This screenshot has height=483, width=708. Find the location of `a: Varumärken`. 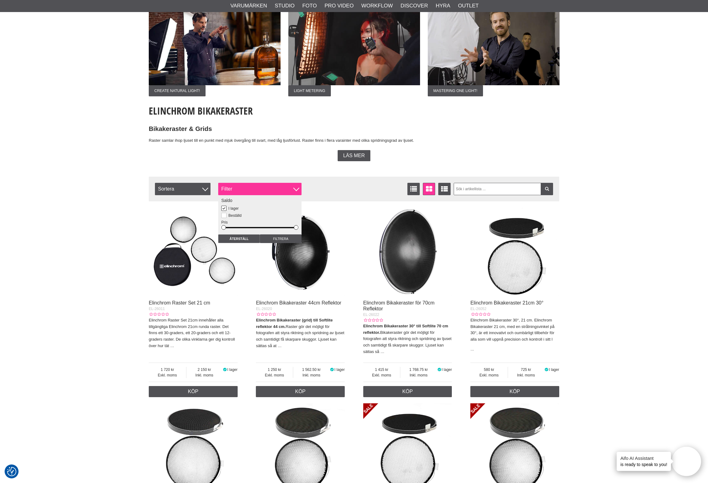

a: Varumärken is located at coordinates (249, 6).